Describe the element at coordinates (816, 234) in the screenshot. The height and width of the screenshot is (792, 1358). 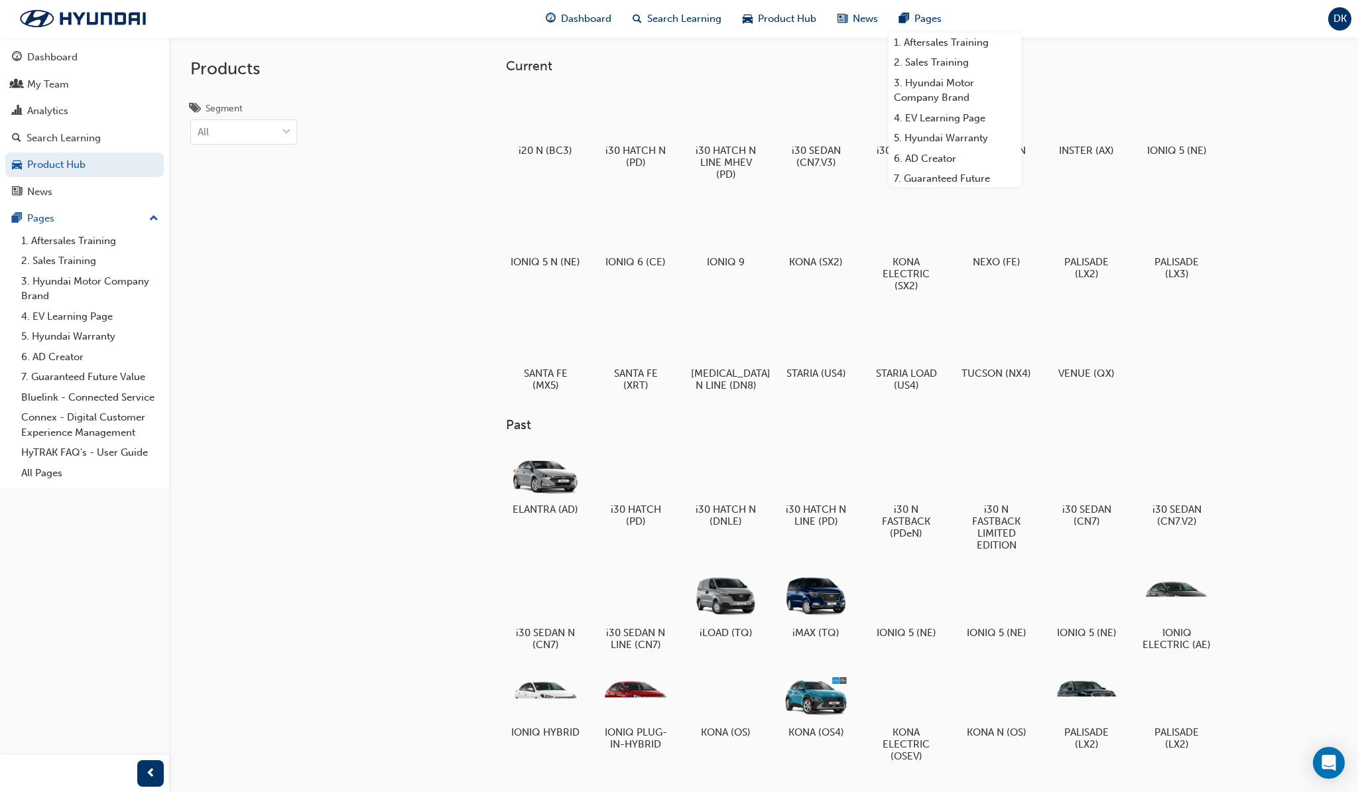
I see `a: KONA (SX2)` at that location.